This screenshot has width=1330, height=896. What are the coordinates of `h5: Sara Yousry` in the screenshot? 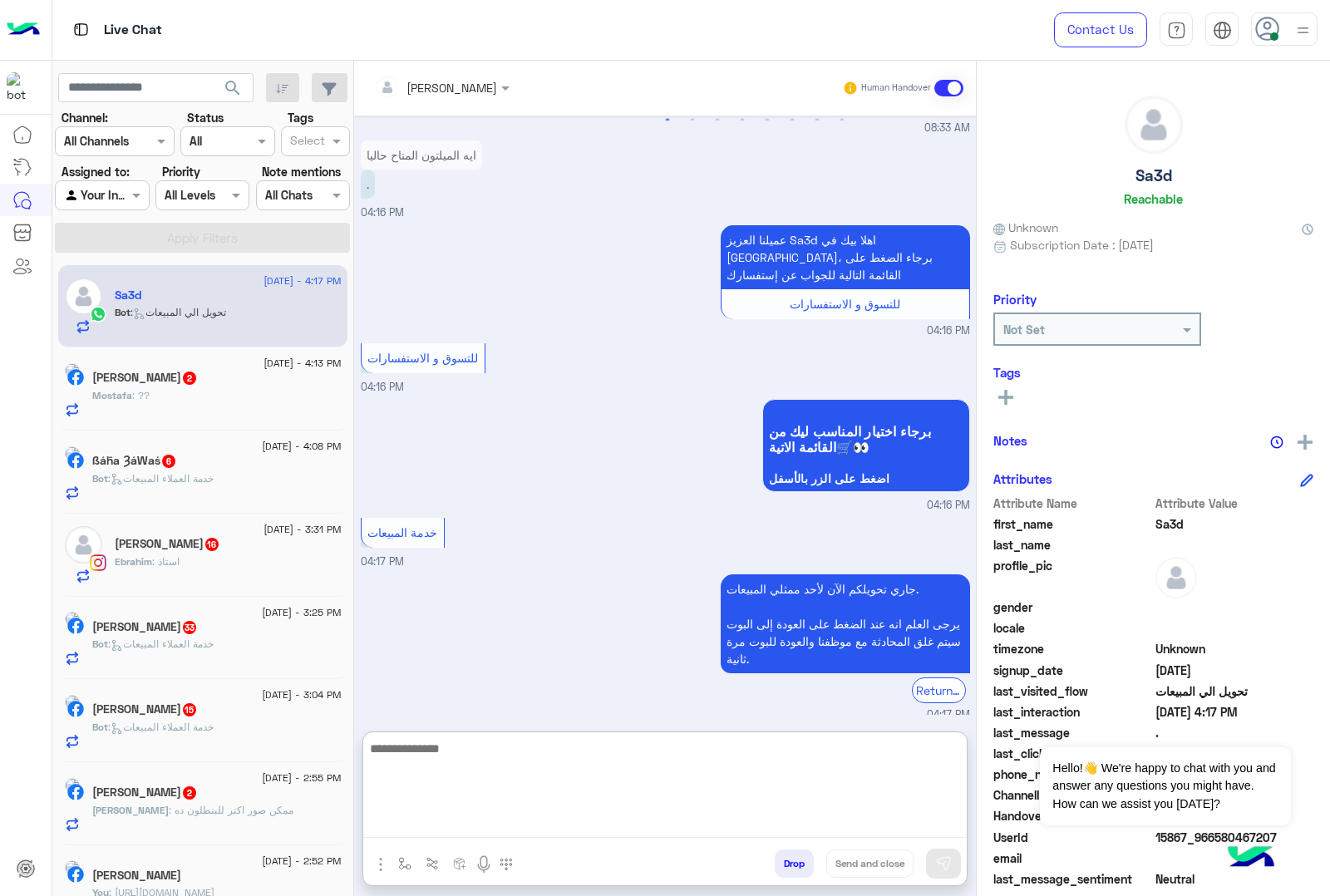 It's located at (144, 709).